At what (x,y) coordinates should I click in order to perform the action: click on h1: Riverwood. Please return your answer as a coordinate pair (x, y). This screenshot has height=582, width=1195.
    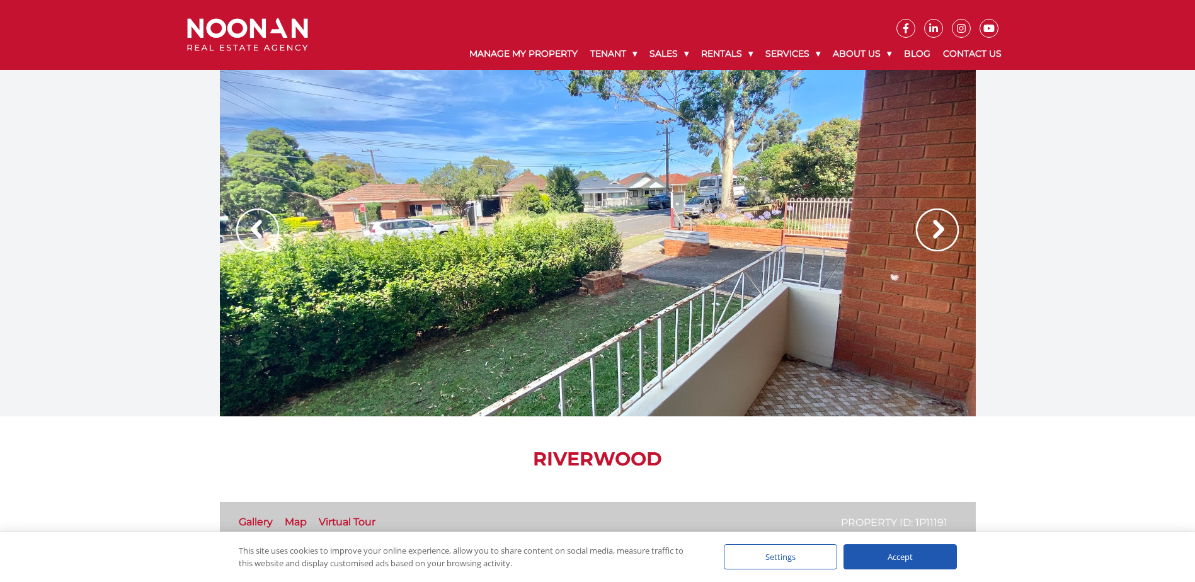
    Looking at the image, I should click on (598, 459).